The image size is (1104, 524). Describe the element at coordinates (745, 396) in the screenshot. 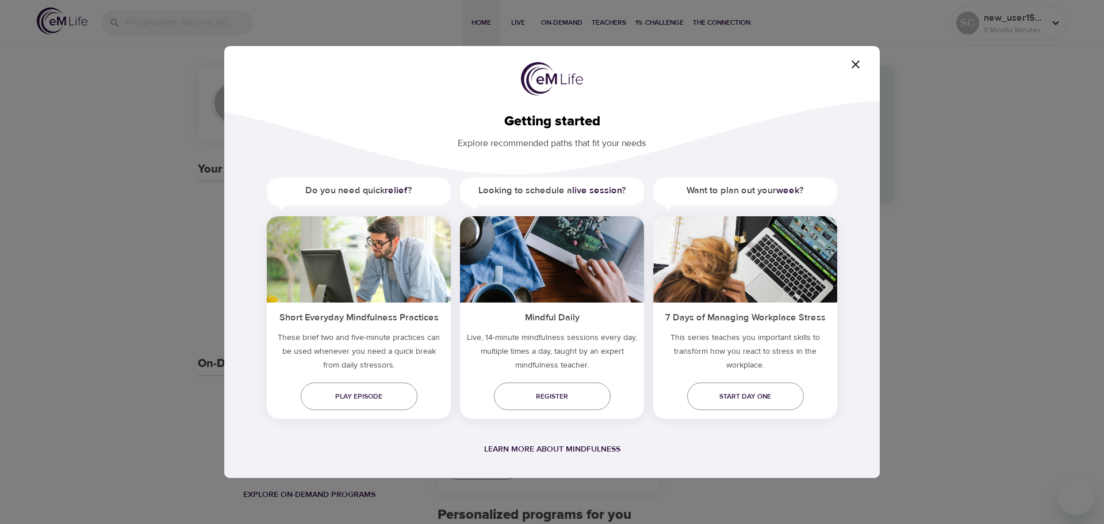

I see `span: Start day one` at that location.